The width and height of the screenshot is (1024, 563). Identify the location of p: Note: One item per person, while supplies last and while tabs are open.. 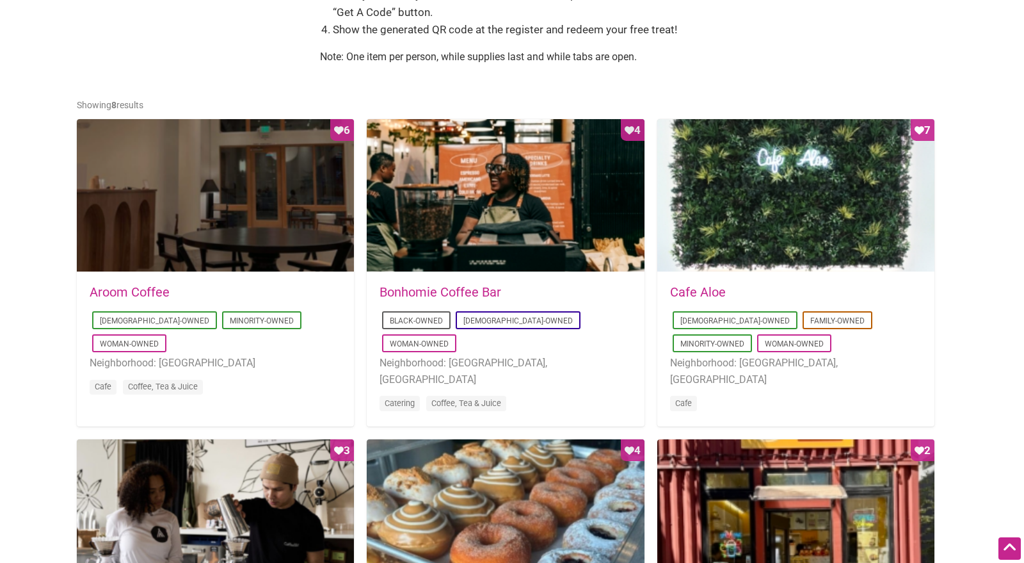
(512, 57).